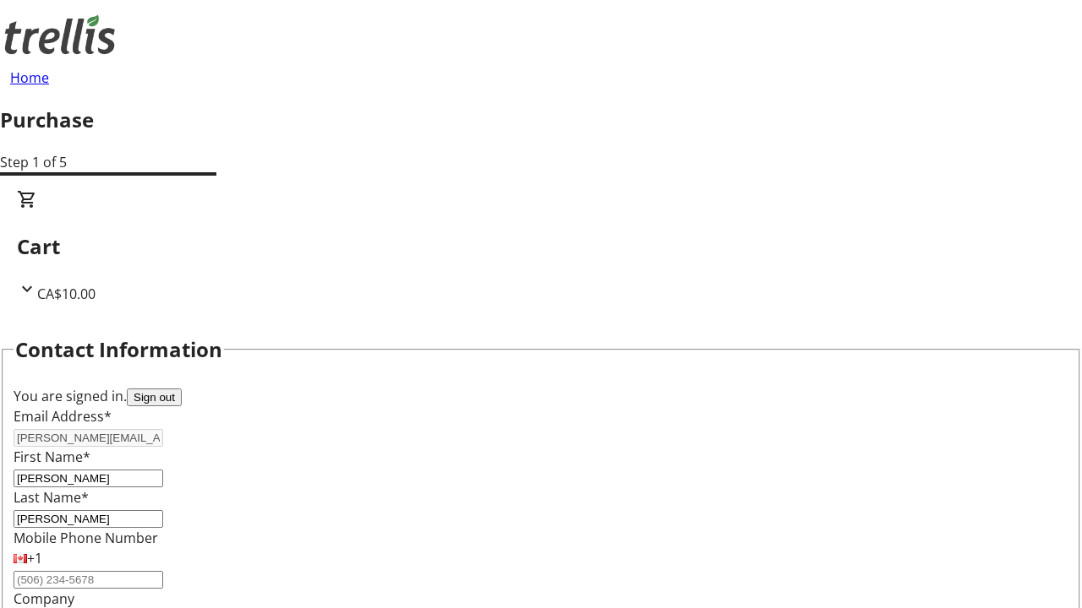 This screenshot has height=608, width=1082. What do you see at coordinates (541, 247) in the screenshot?
I see `div: CartCA$10.00` at bounding box center [541, 247].